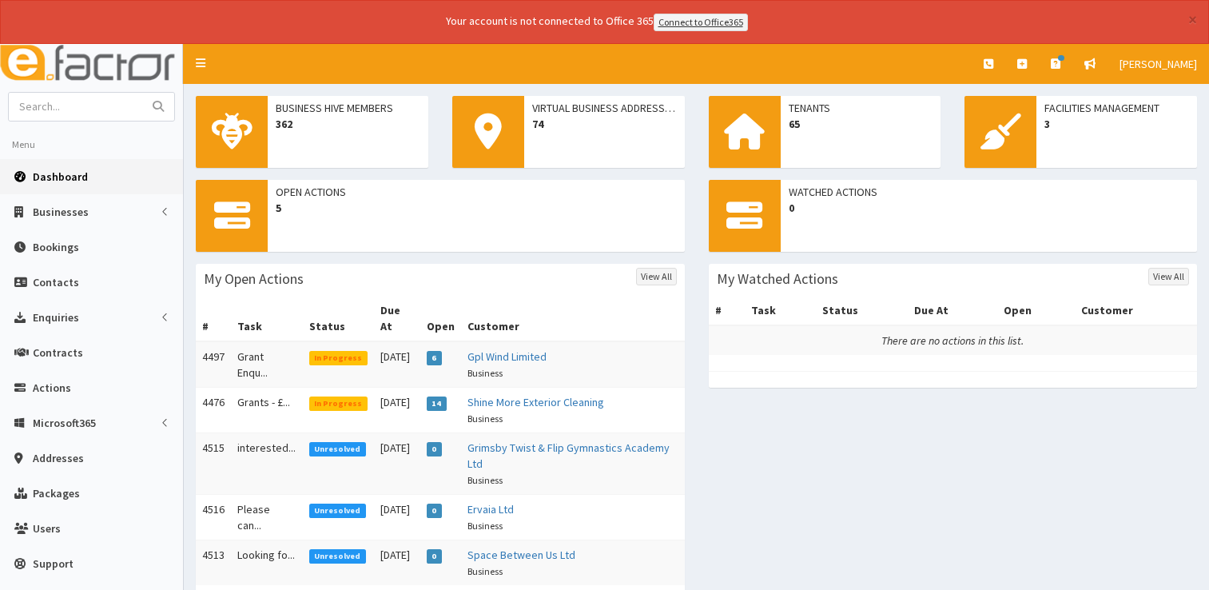 Image resolution: width=1209 pixels, height=590 pixels. What do you see at coordinates (1116, 108) in the screenshot?
I see `span: Facilities Management` at bounding box center [1116, 108].